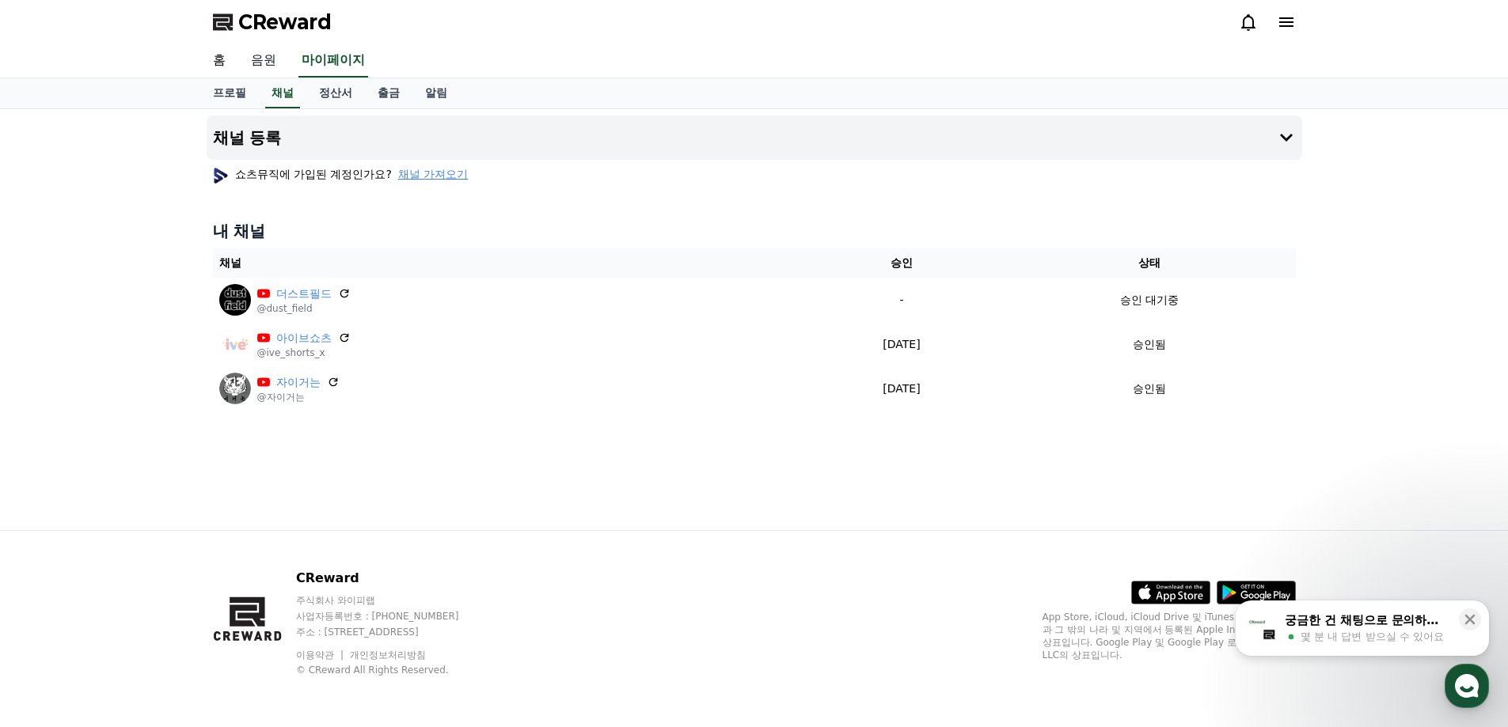 This screenshot has height=727, width=1508. Describe the element at coordinates (1149, 263) in the screenshot. I see `th: 상태` at that location.